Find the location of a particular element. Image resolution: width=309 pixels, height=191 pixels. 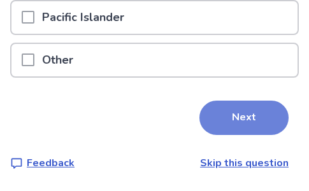

button: Next is located at coordinates (244, 118).